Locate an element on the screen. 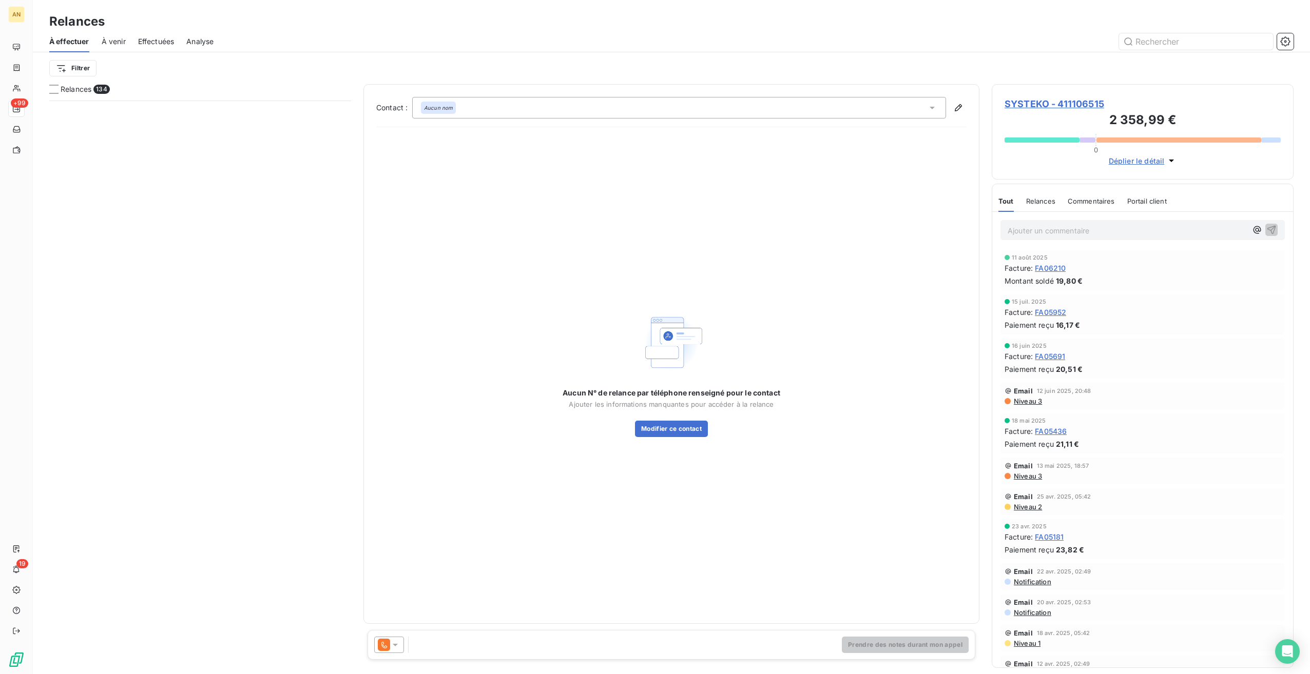  a: +99 is located at coordinates (16, 109).